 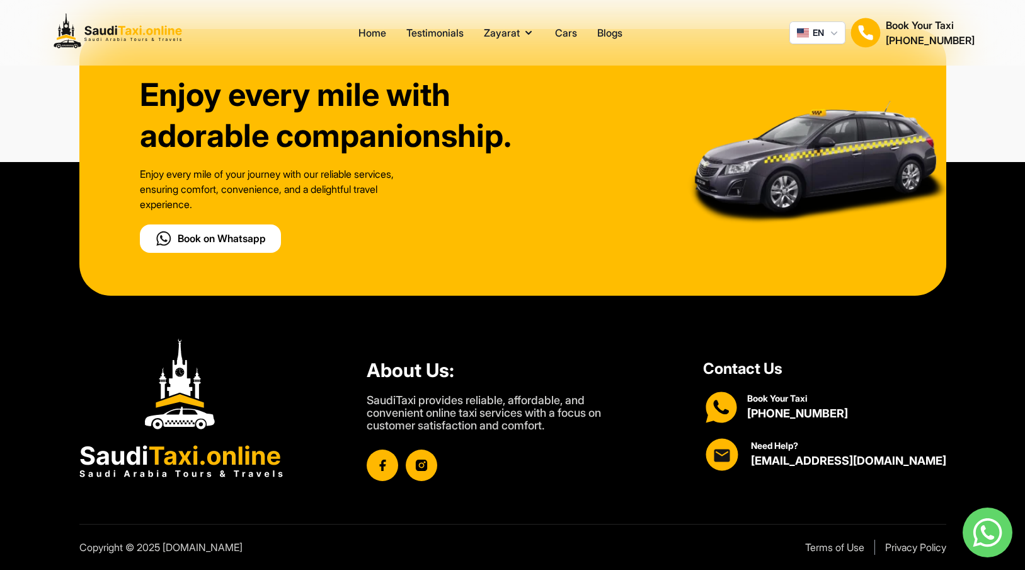 I want to click on img: Footer Logo, so click(x=181, y=408).